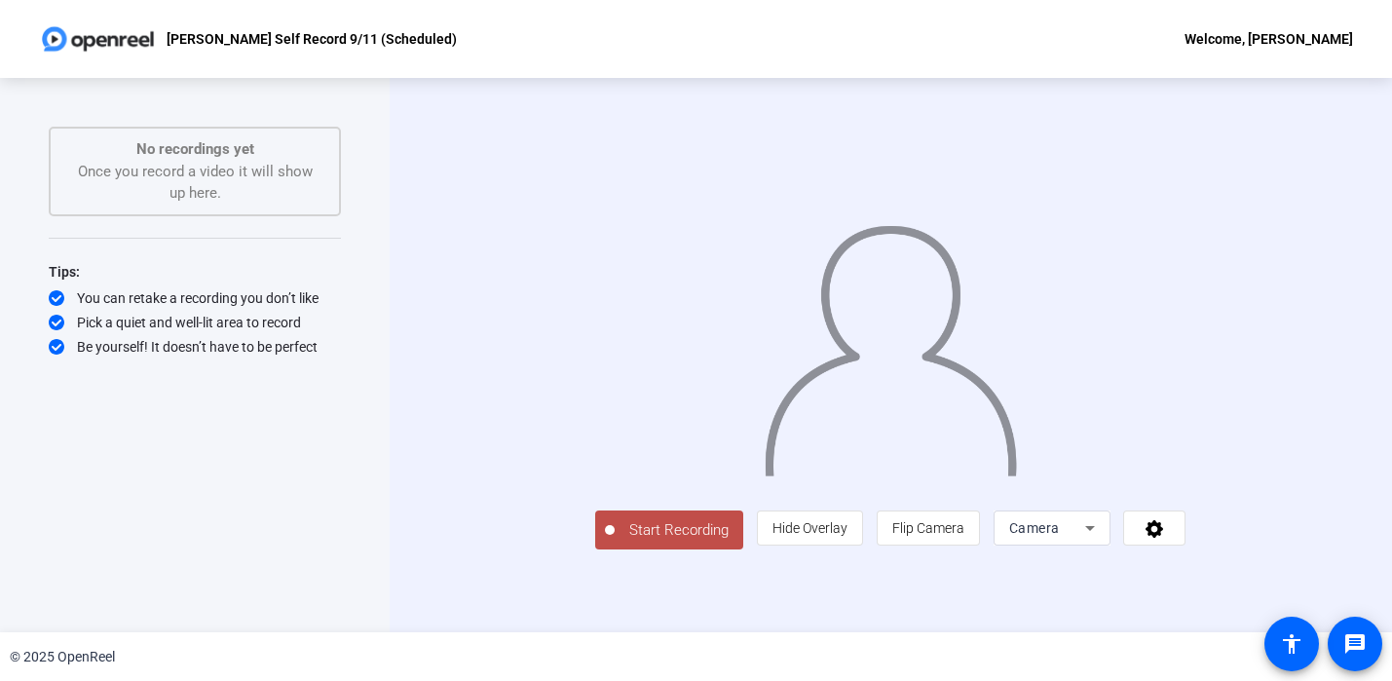 This screenshot has width=1392, height=681. I want to click on span: Camera, so click(1035, 528).